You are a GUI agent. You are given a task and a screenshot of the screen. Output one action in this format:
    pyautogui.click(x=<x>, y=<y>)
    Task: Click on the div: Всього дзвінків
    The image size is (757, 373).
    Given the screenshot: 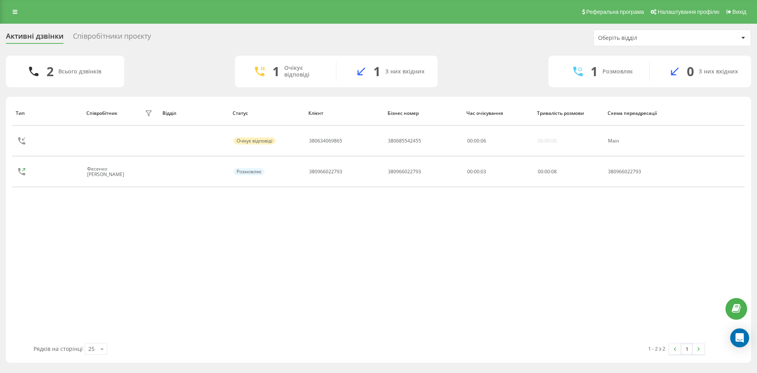 What is the action you would take?
    pyautogui.click(x=80, y=71)
    